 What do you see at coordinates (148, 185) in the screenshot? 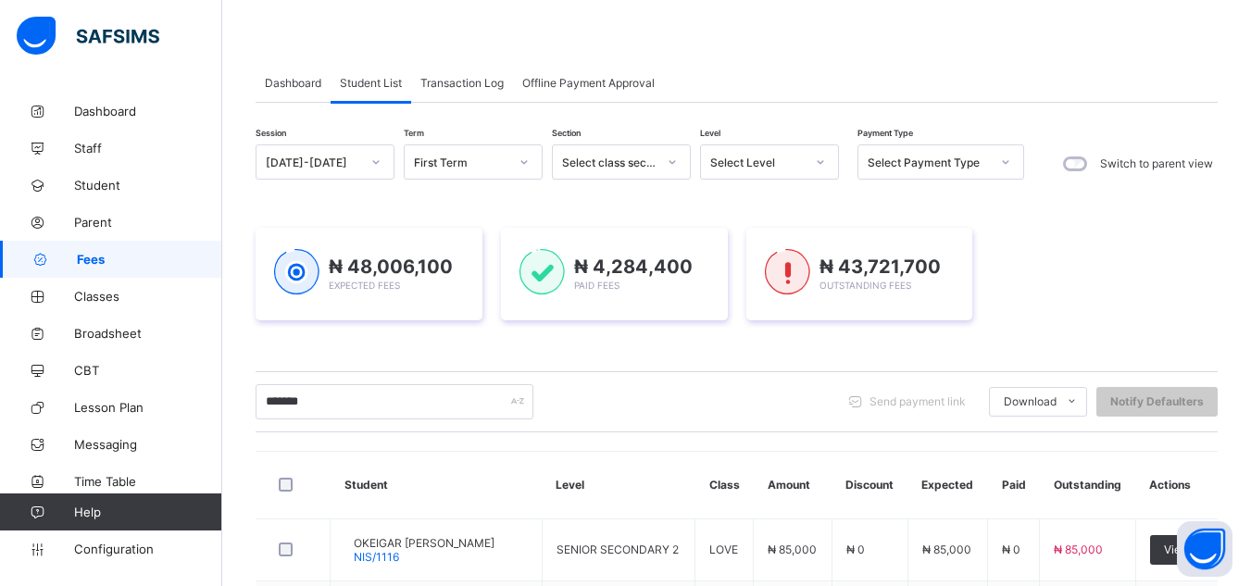
I see `span: Student` at bounding box center [148, 185].